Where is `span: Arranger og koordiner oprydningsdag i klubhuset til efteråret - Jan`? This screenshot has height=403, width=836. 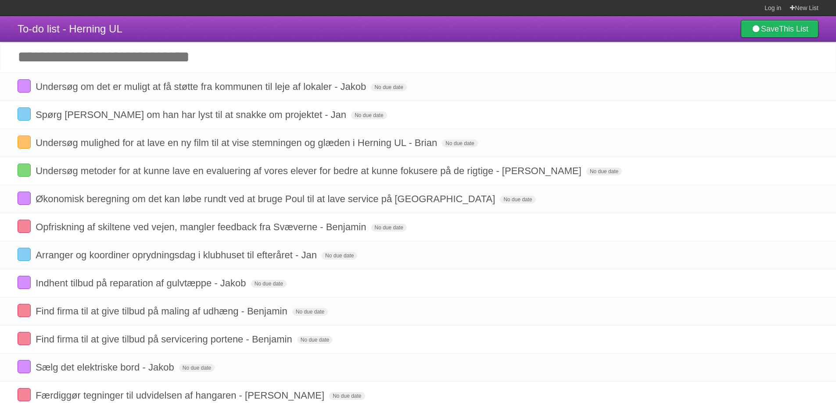 span: Arranger og koordiner oprydningsdag i klubhuset til efteråret - Jan is located at coordinates (177, 255).